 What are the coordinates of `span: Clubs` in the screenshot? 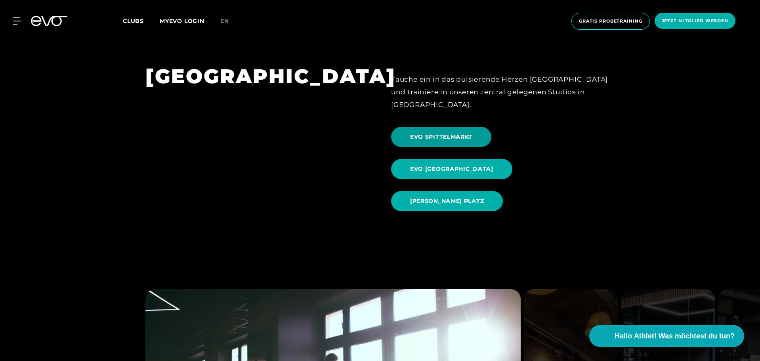 It's located at (133, 21).